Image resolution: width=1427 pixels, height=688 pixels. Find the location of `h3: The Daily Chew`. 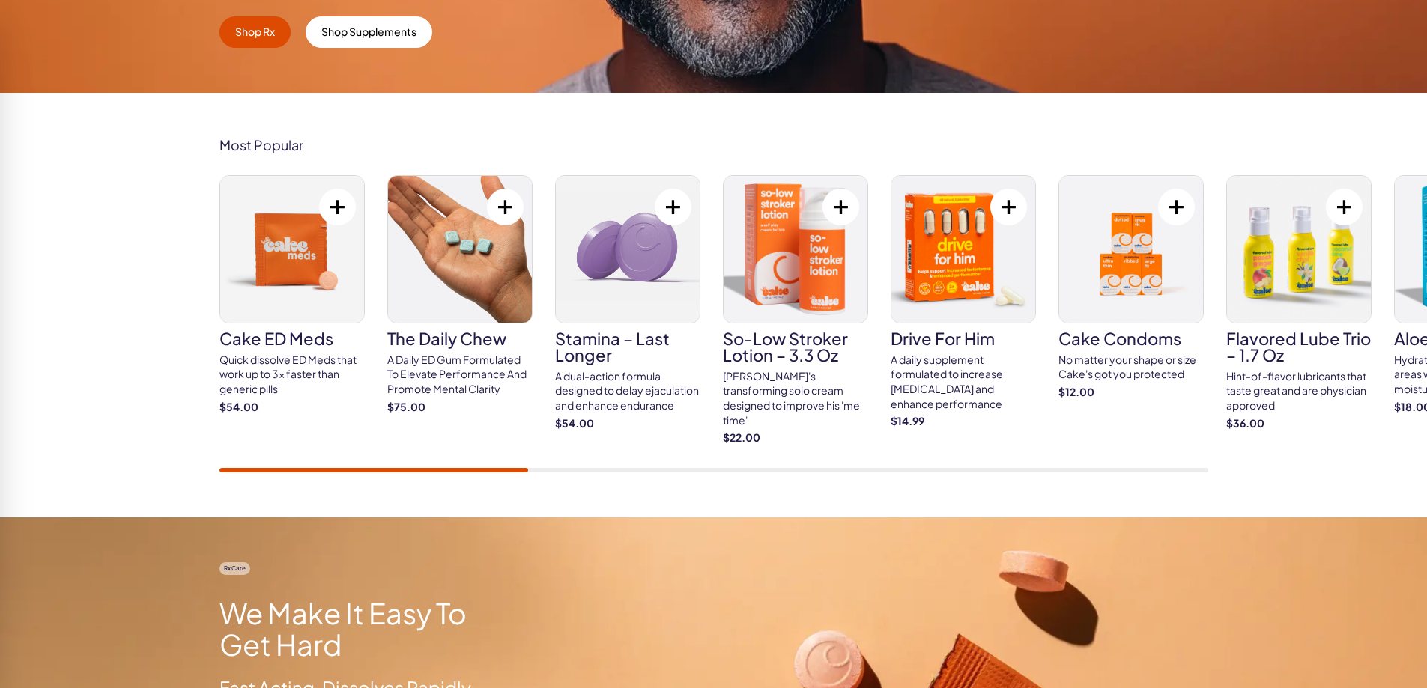

h3: The Daily Chew is located at coordinates (460, 339).